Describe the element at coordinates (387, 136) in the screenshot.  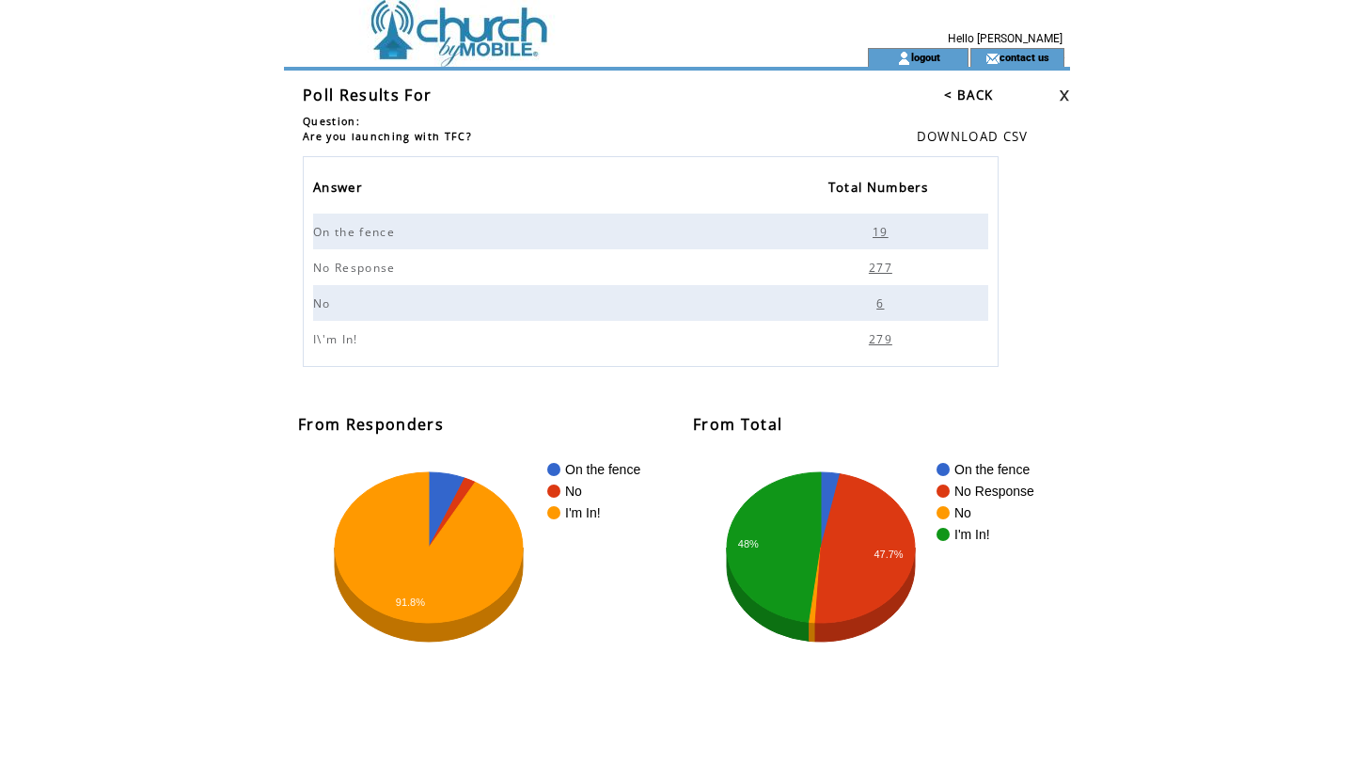
I see `span: Are you launching with TFC?` at that location.